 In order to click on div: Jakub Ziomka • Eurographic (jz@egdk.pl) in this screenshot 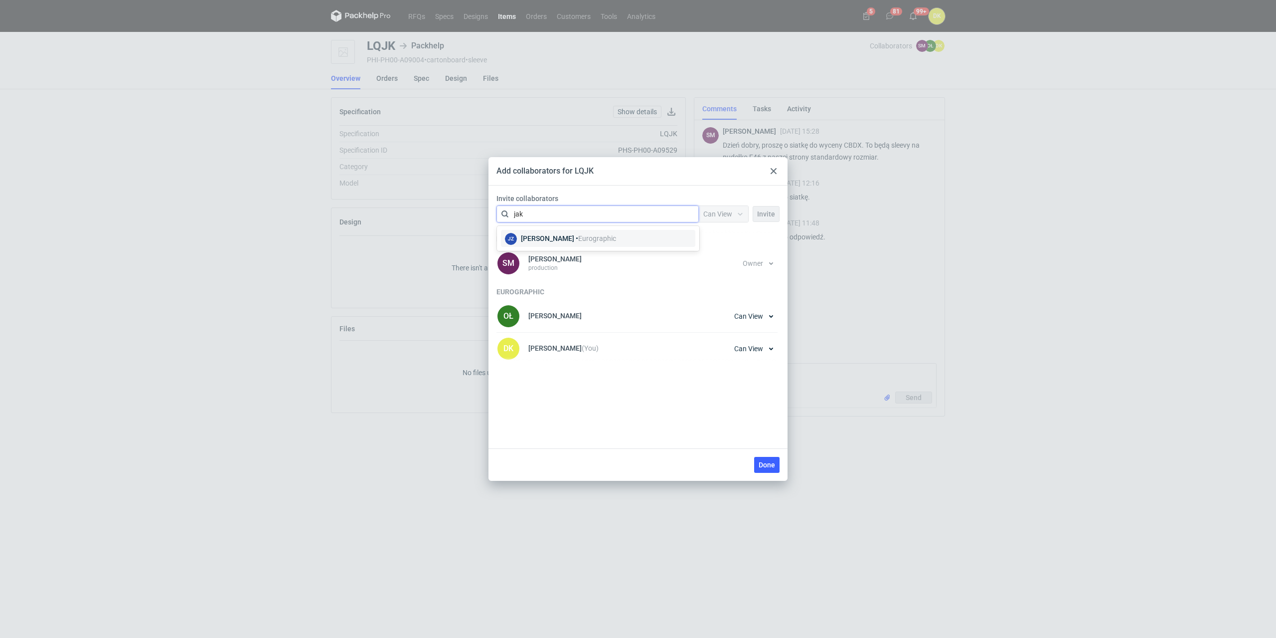, I will do `click(568, 238)`.